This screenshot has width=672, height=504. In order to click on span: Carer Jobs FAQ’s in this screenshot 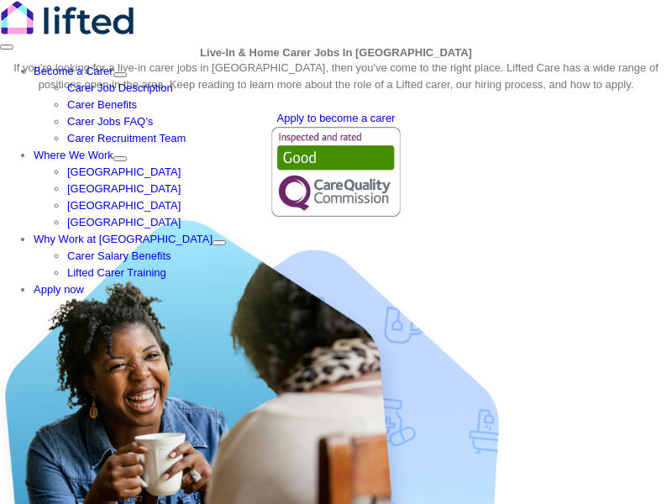, I will do `click(110, 121)`.